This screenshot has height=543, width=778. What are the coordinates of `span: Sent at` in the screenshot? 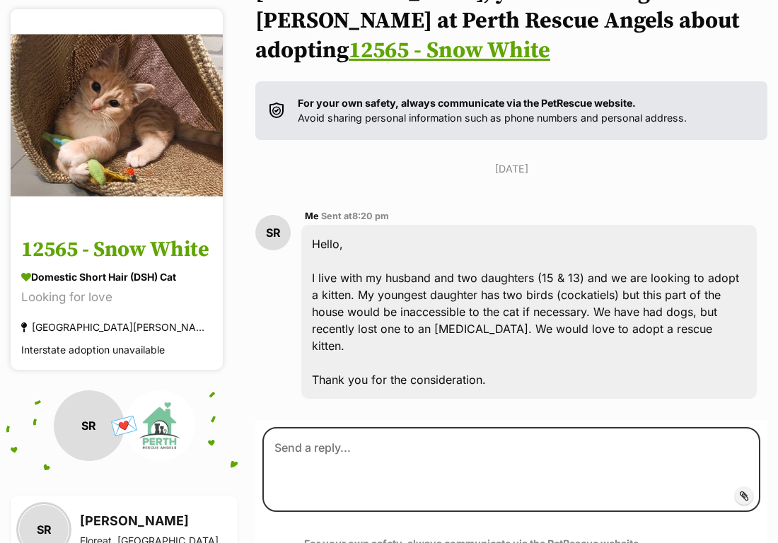 It's located at (355, 216).